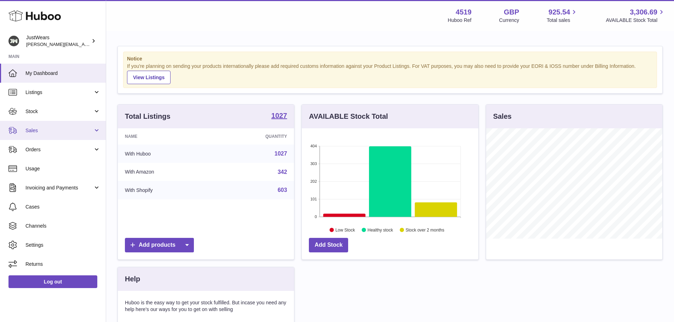 This screenshot has height=322, width=674. What do you see at coordinates (132, 279) in the screenshot?
I see `h3: Help` at bounding box center [132, 279].